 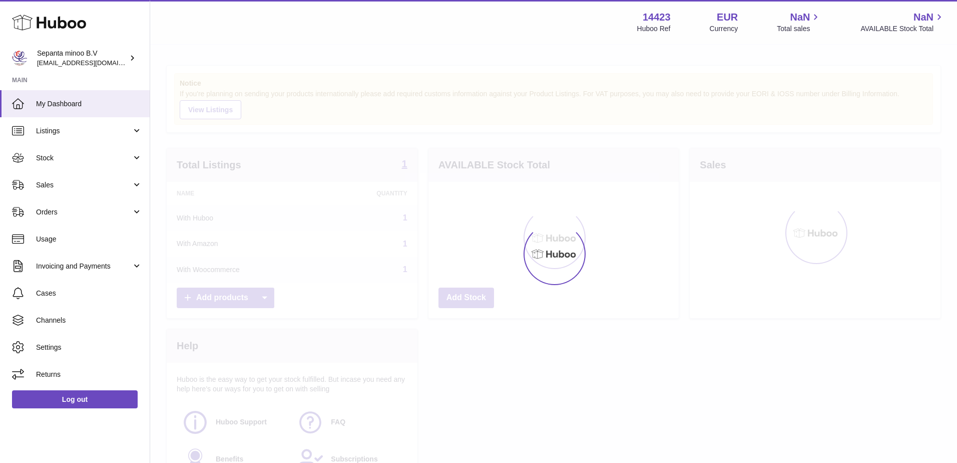 What do you see at coordinates (89, 347) in the screenshot?
I see `span: Settings` at bounding box center [89, 347].